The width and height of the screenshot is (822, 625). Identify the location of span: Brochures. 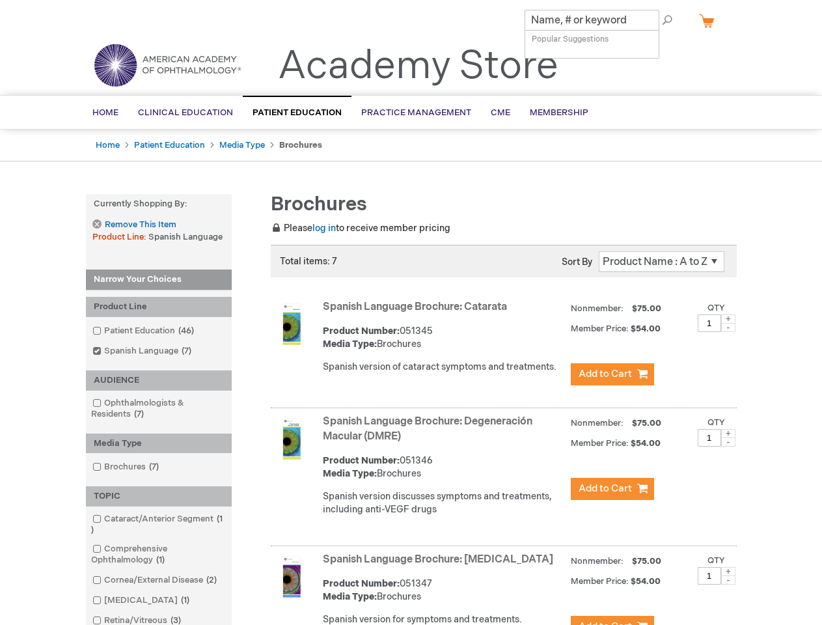
(319, 204).